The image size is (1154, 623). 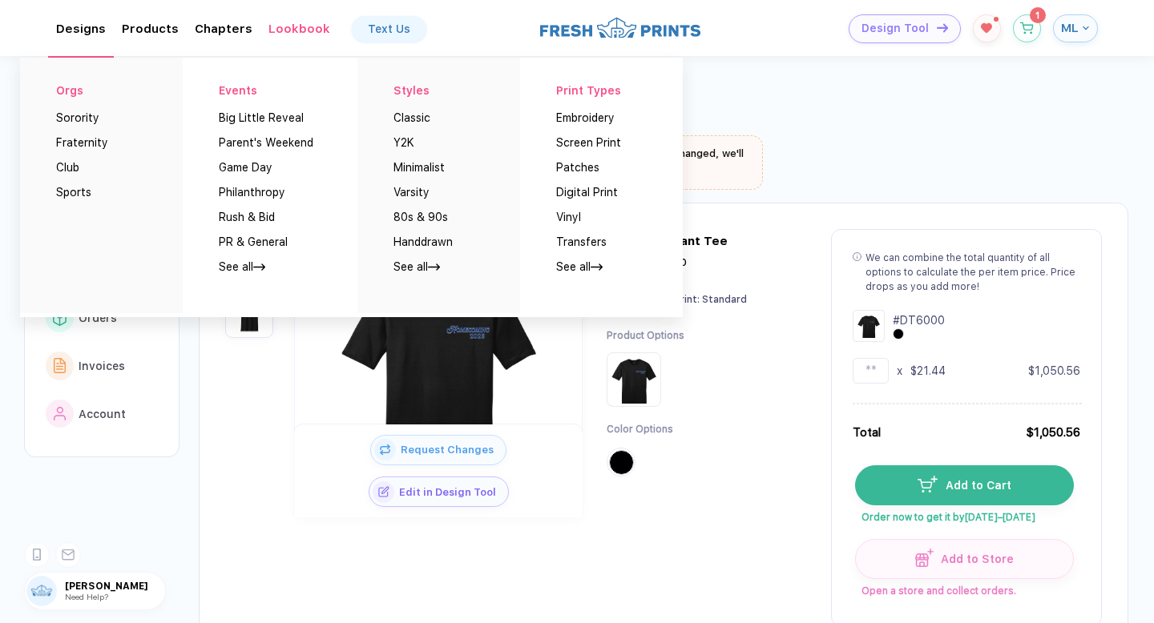 What do you see at coordinates (645, 430) in the screenshot?
I see `div: Color Options` at bounding box center [645, 430].